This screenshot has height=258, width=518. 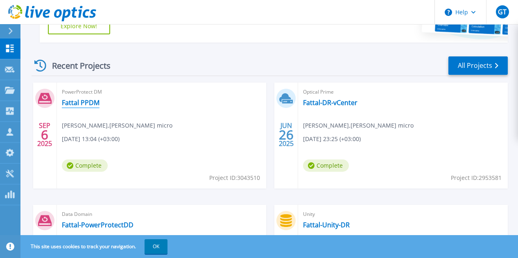 I want to click on span: 26, so click(x=286, y=135).